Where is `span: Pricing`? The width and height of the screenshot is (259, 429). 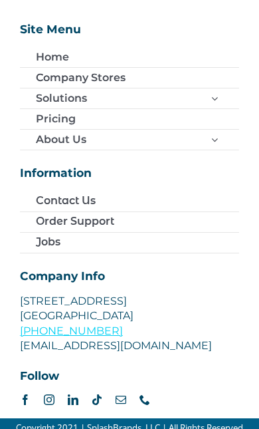
span: Pricing is located at coordinates (56, 119).